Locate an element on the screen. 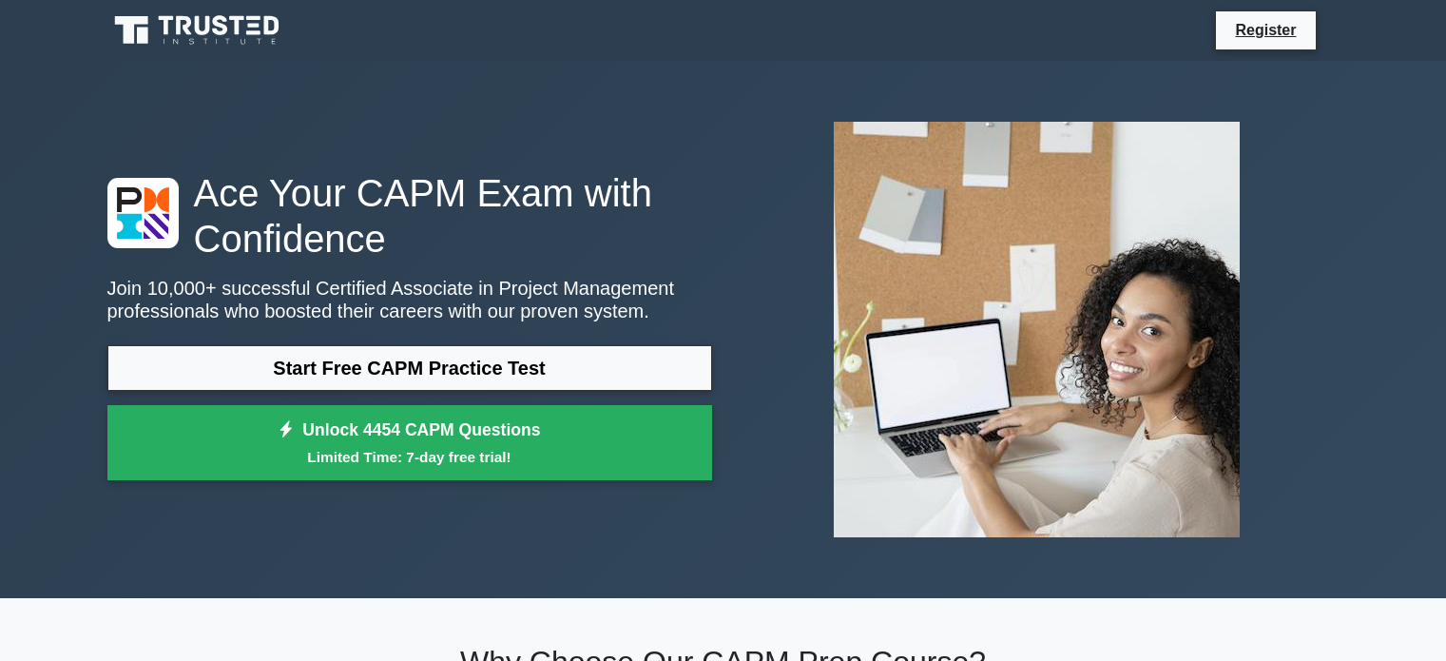 This screenshot has width=1446, height=661. small: Limited Time: 7-day free trial! is located at coordinates (410, 456).